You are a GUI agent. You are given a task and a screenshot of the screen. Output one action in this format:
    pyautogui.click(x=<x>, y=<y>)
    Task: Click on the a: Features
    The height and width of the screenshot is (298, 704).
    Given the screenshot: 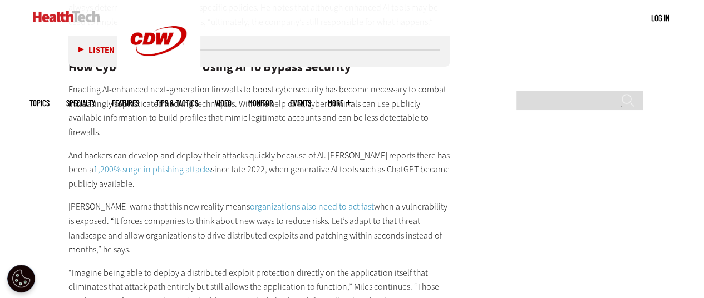 What is the action you would take?
    pyautogui.click(x=125, y=103)
    